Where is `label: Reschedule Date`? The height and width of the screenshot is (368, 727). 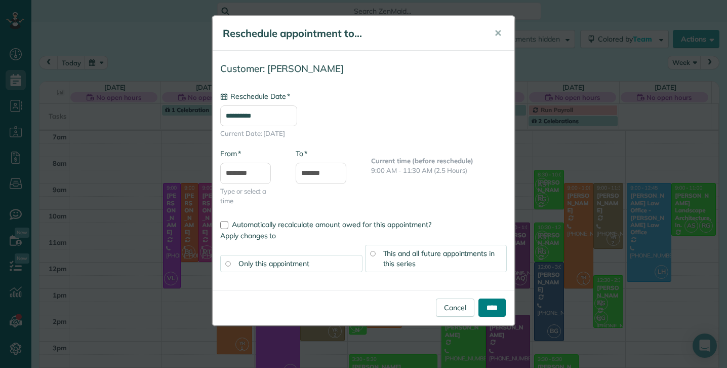 label: Reschedule Date is located at coordinates (255, 96).